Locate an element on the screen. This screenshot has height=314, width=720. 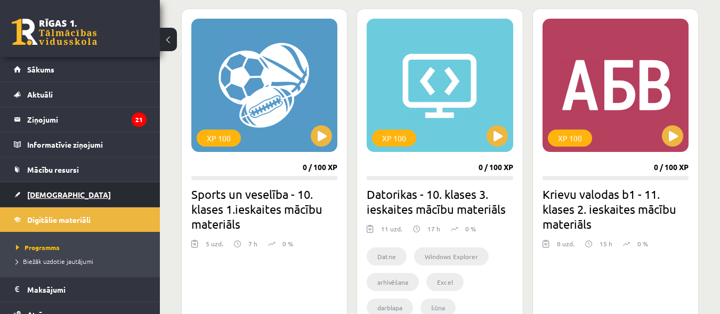
legend: Ziņojumi is located at coordinates (87, 119).